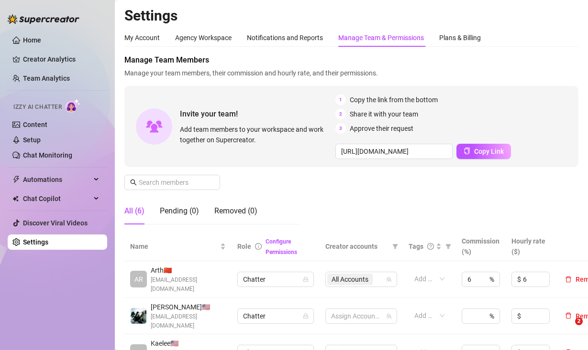 The width and height of the screenshot is (588, 350). What do you see at coordinates (393, 100) in the screenshot?
I see `span: Copy the link from the bottom` at bounding box center [393, 100].